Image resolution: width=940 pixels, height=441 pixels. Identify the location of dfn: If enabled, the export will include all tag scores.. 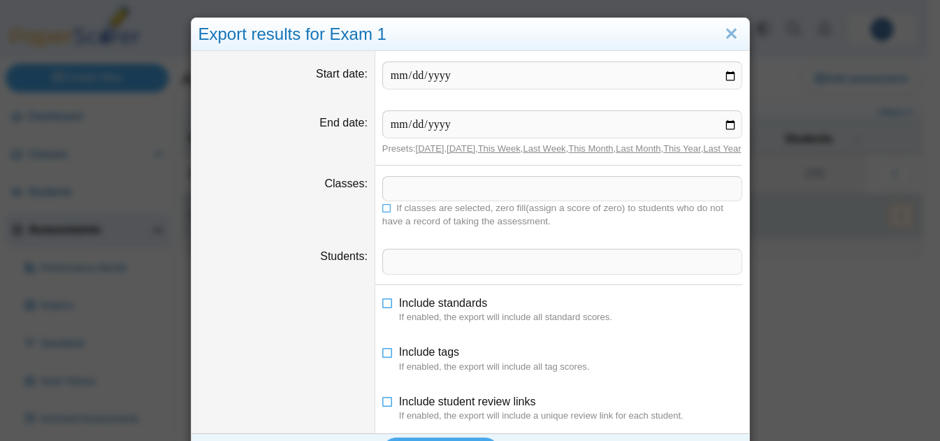
(570, 367).